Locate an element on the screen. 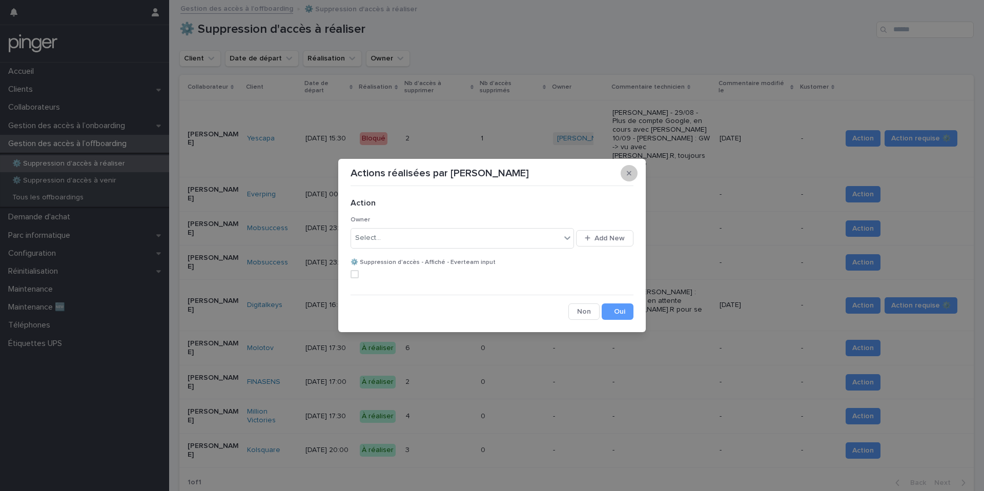 The image size is (984, 491). span: Owner is located at coordinates (360, 220).